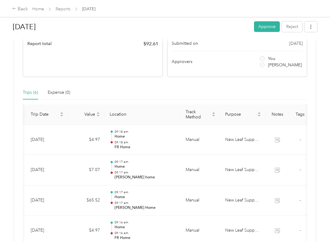 The image size is (333, 252). I want to click on th: Value, so click(87, 114).